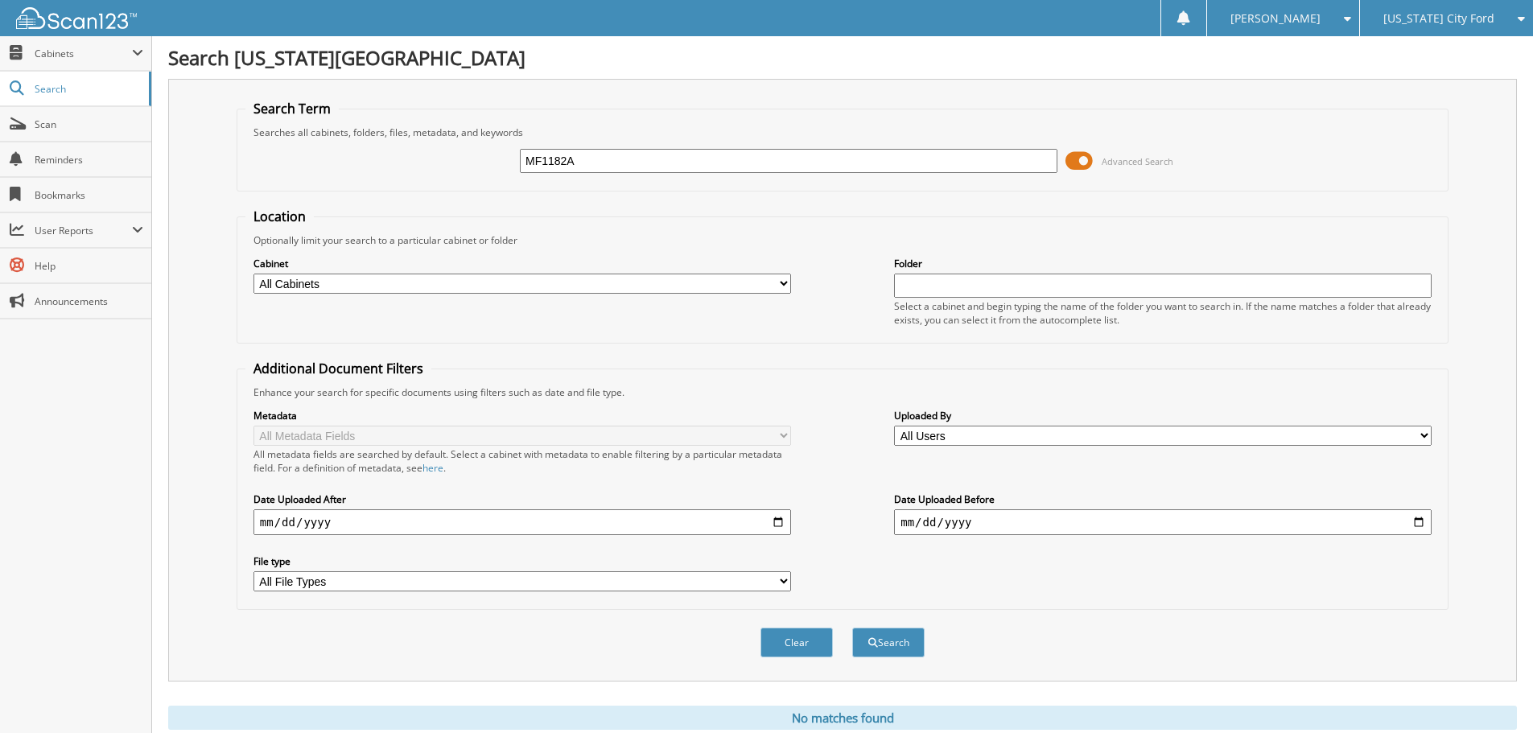 The height and width of the screenshot is (733, 1533). What do you see at coordinates (1163, 415) in the screenshot?
I see `label: Uploaded By` at bounding box center [1163, 415].